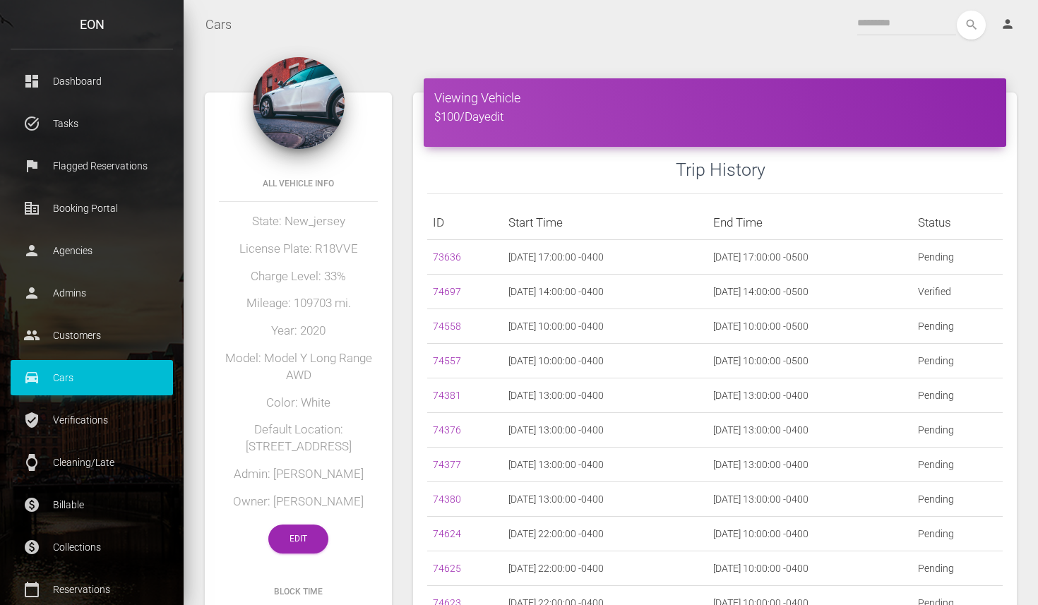 This screenshot has width=1038, height=605. I want to click on p: Cleaning/Late, so click(92, 462).